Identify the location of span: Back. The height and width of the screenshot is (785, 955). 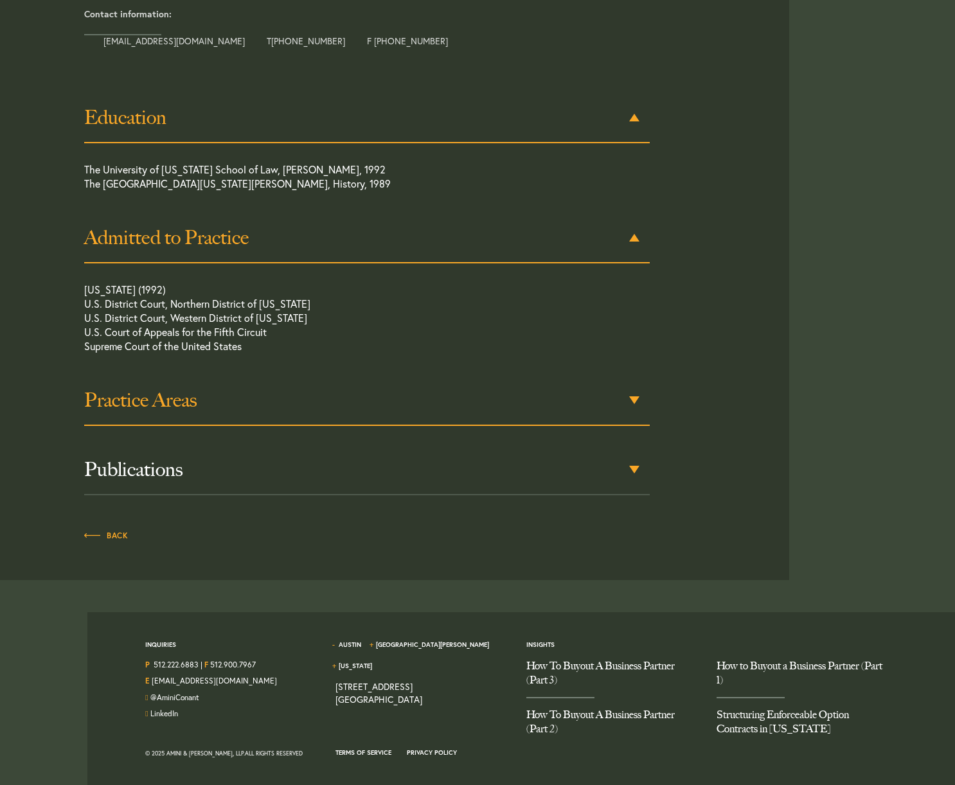
(106, 536).